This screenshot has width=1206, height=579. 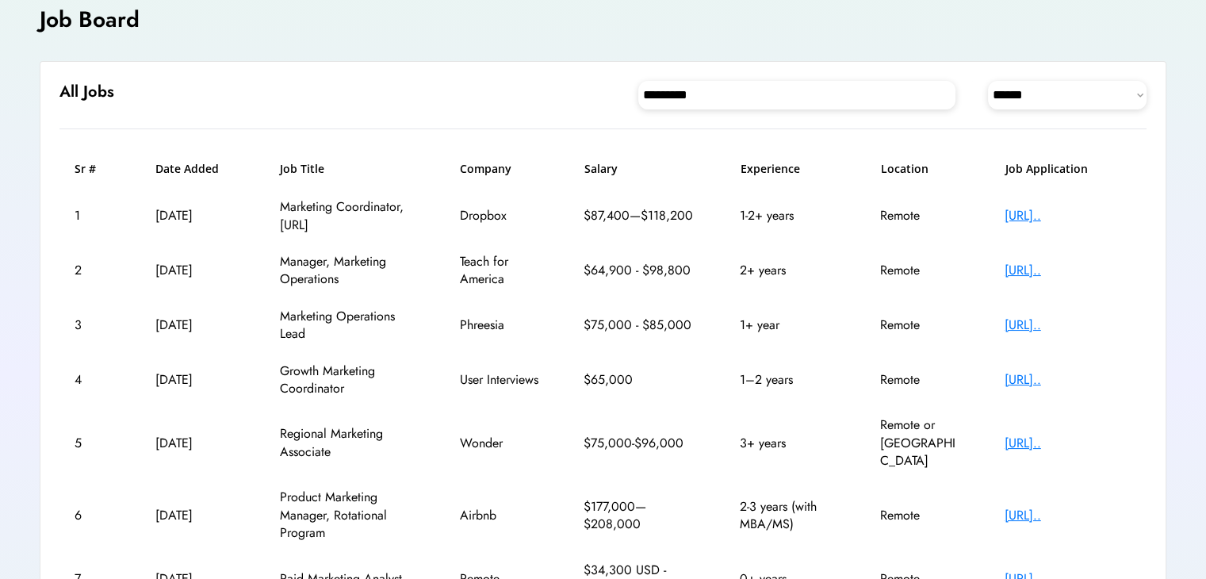 What do you see at coordinates (92, 515) in the screenshot?
I see `div: 6` at bounding box center [92, 515].